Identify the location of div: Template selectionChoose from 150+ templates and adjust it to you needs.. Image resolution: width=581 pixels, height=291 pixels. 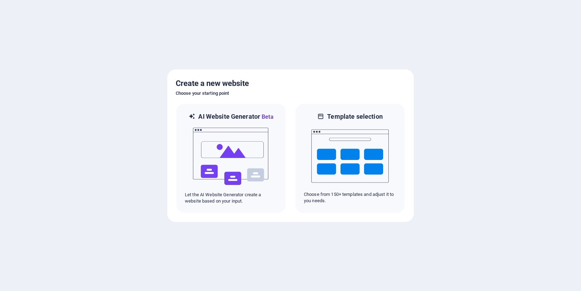
(350, 158).